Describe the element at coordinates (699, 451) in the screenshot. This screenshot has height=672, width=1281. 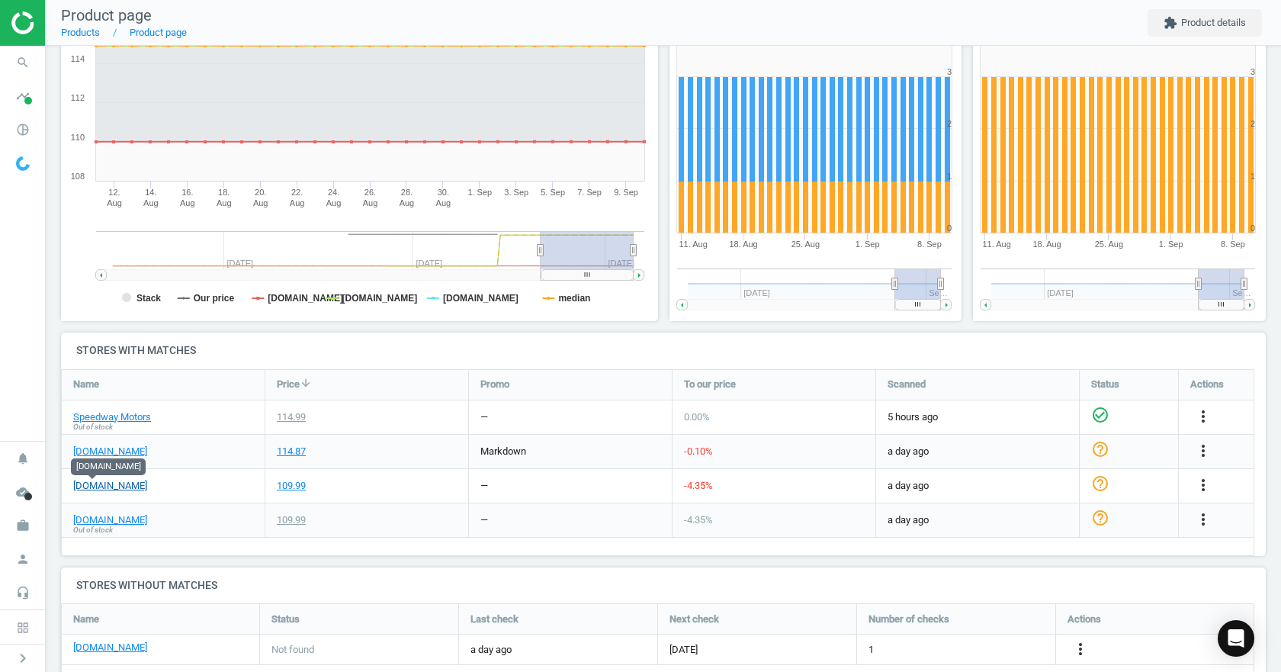
I see `span: -0.10 %` at that location.